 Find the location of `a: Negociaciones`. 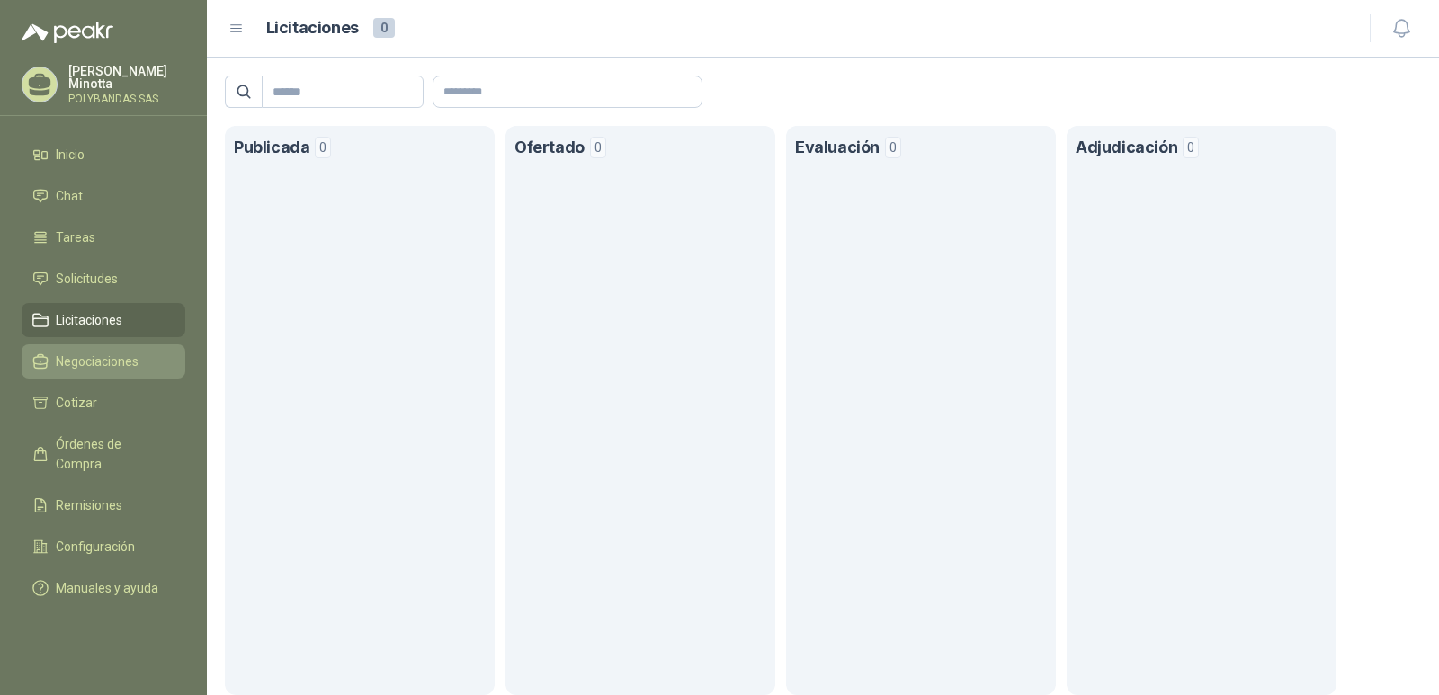

a: Negociaciones is located at coordinates (103, 362).